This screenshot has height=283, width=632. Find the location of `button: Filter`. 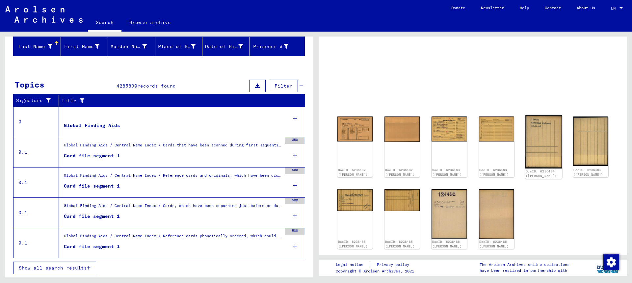

button: Filter is located at coordinates (283, 86).